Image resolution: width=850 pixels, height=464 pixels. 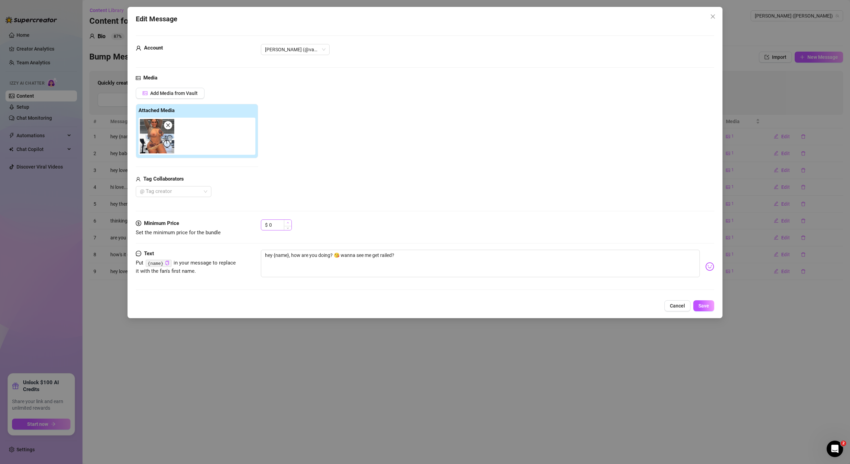 What do you see at coordinates (186, 267) in the screenshot?
I see `span: Put in your message to replace it with the fan's first name.` at bounding box center [186, 267].